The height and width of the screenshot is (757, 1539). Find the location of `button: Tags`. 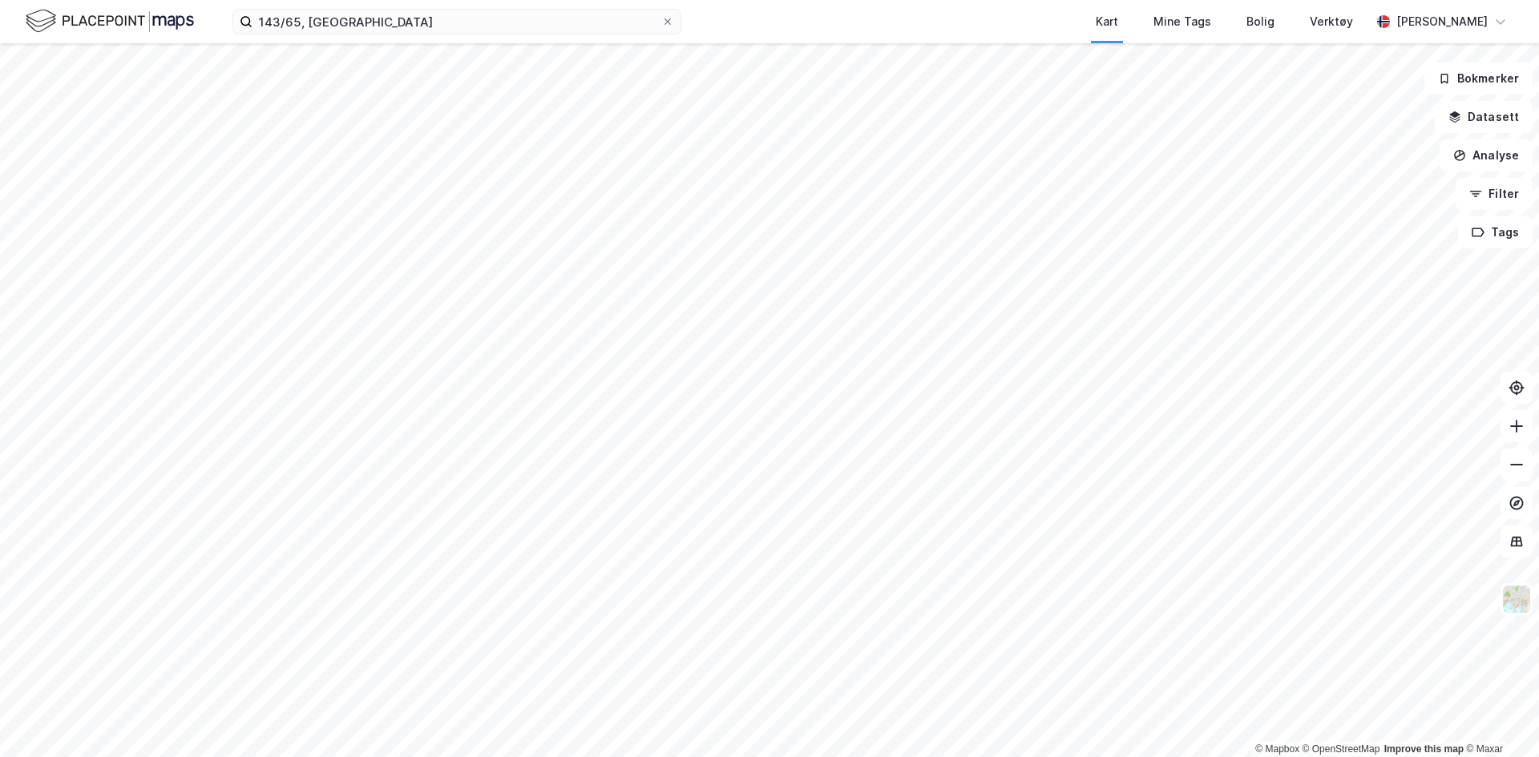

button: Tags is located at coordinates (1495, 232).